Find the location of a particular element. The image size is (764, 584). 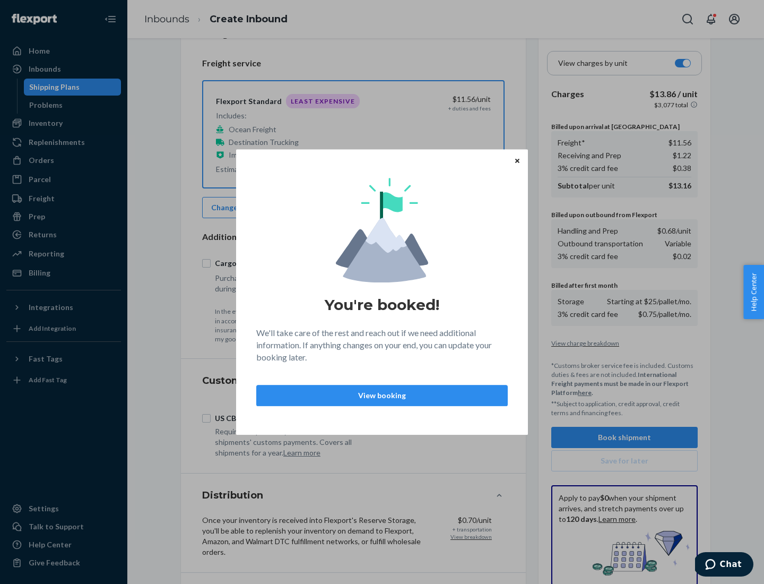

span: Chat is located at coordinates (36, 12).